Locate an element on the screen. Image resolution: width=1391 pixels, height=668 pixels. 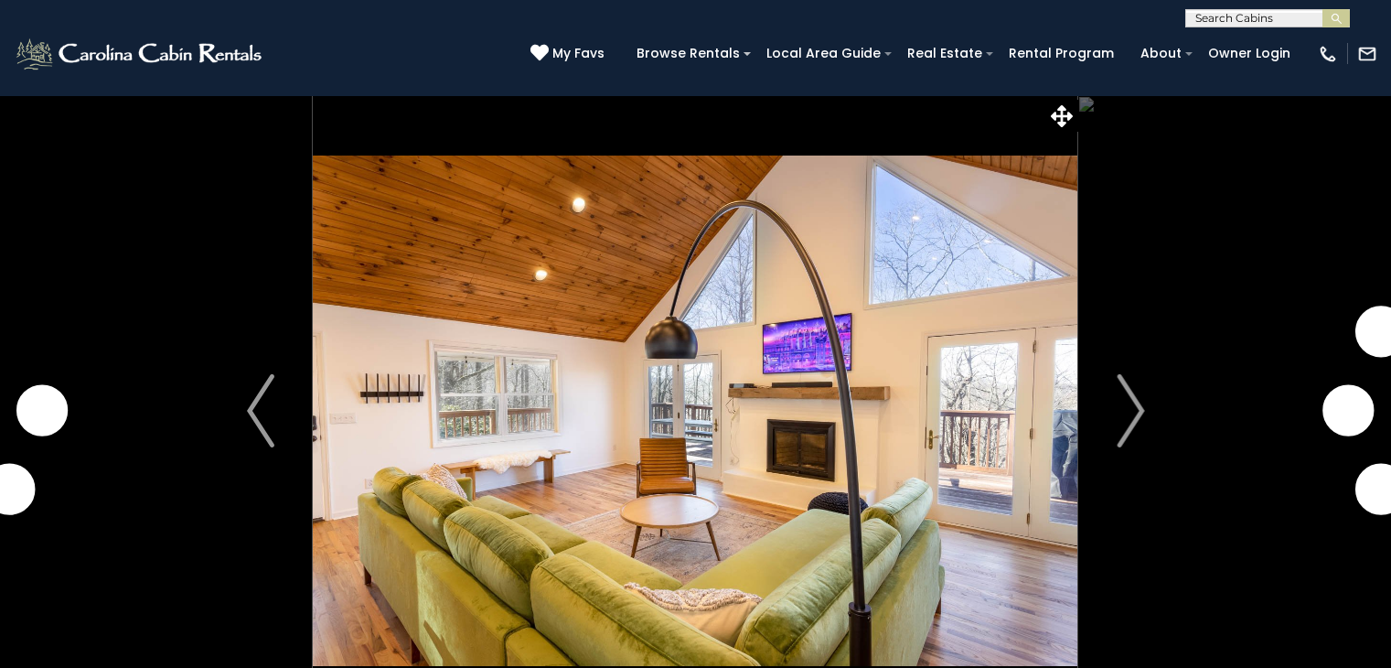
a: Rental Program is located at coordinates (1061, 53).